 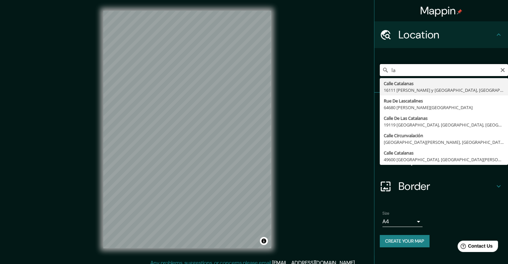 I want to click on div: Calle De Las Catalanas, so click(x=444, y=118).